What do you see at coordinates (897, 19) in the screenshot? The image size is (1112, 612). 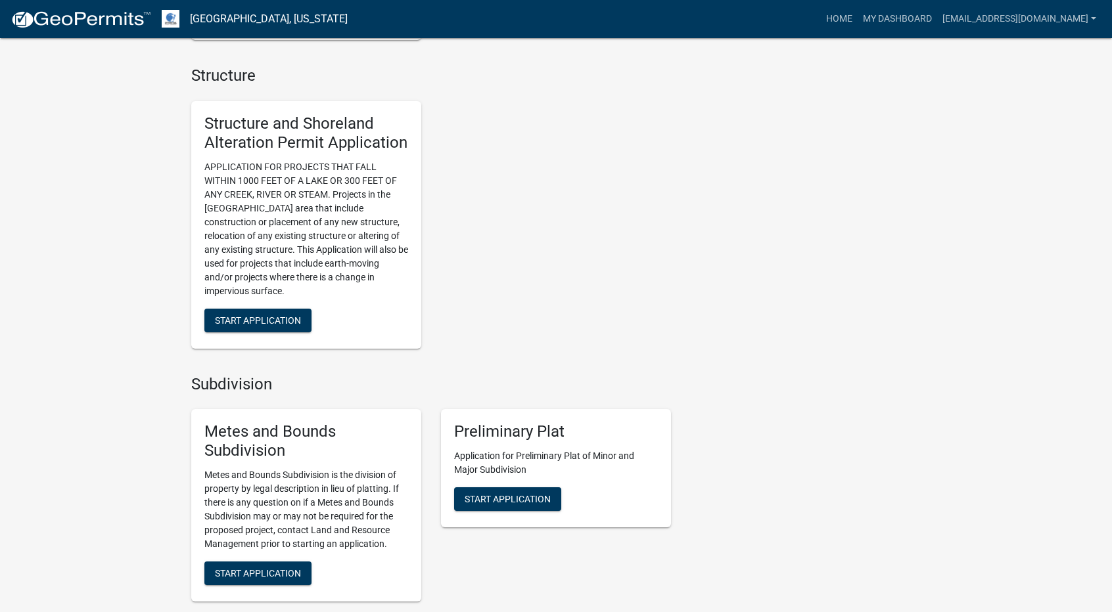 I see `a: My Dashboard` at bounding box center [897, 19].